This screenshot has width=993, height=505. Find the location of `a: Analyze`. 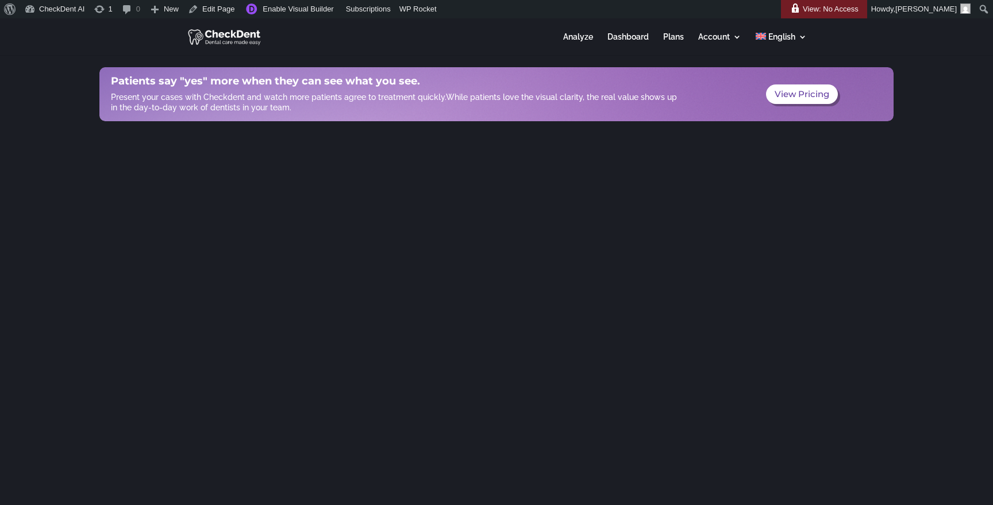

a: Analyze is located at coordinates (578, 44).